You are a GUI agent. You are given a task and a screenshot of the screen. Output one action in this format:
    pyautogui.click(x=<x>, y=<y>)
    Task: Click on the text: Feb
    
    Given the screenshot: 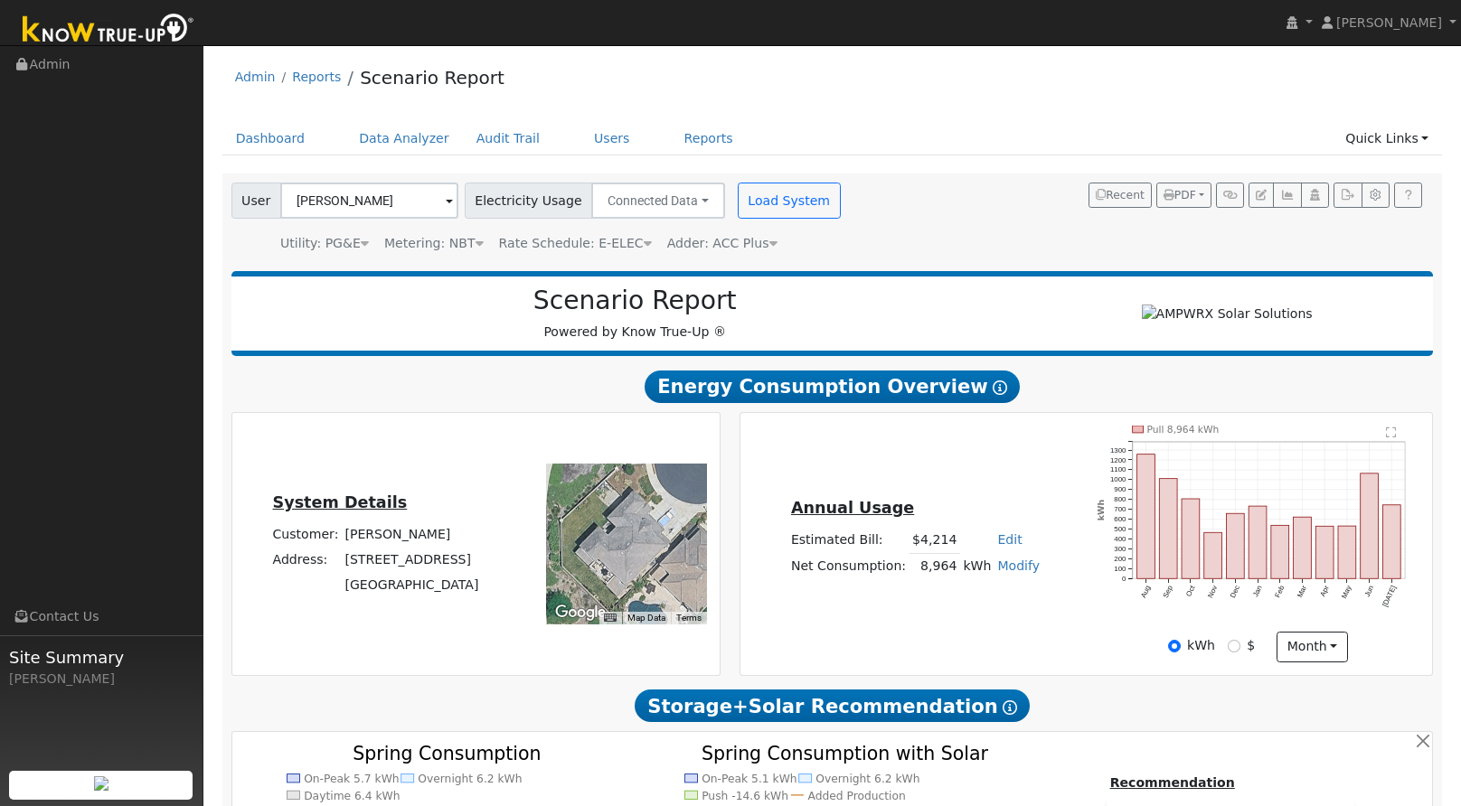 What is the action you would take?
    pyautogui.click(x=1279, y=591)
    